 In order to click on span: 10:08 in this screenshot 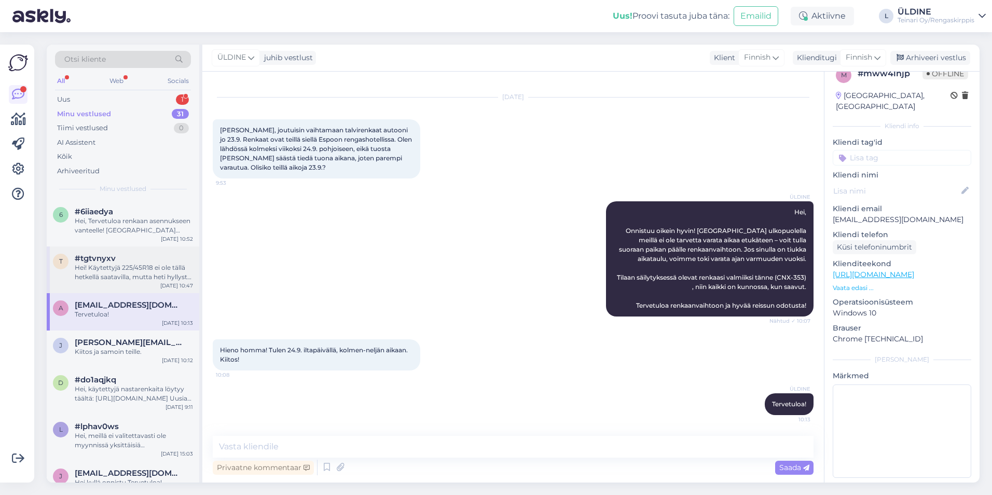, I will do `click(235, 375)`.